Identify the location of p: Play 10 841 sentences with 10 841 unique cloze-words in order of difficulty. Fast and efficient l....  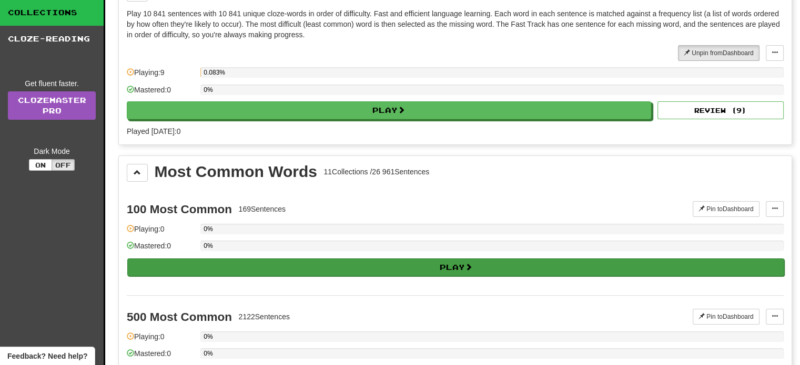
(455, 24).